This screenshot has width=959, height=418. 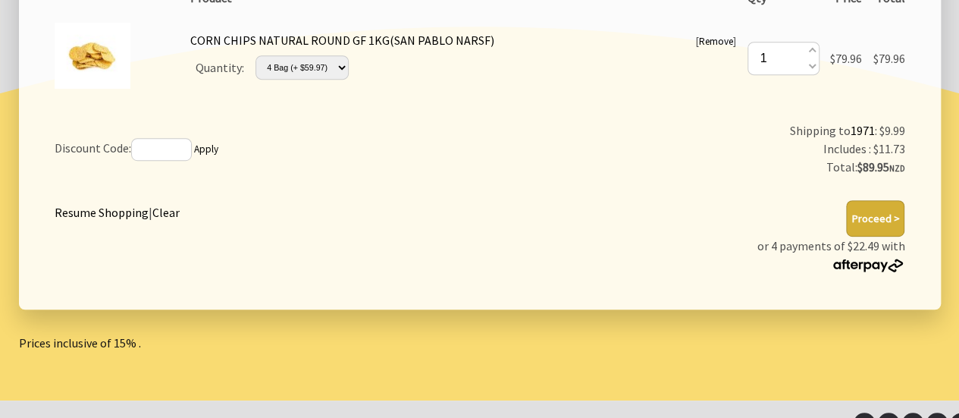 What do you see at coordinates (880, 167) in the screenshot?
I see `strong: $89.95` at bounding box center [880, 167].